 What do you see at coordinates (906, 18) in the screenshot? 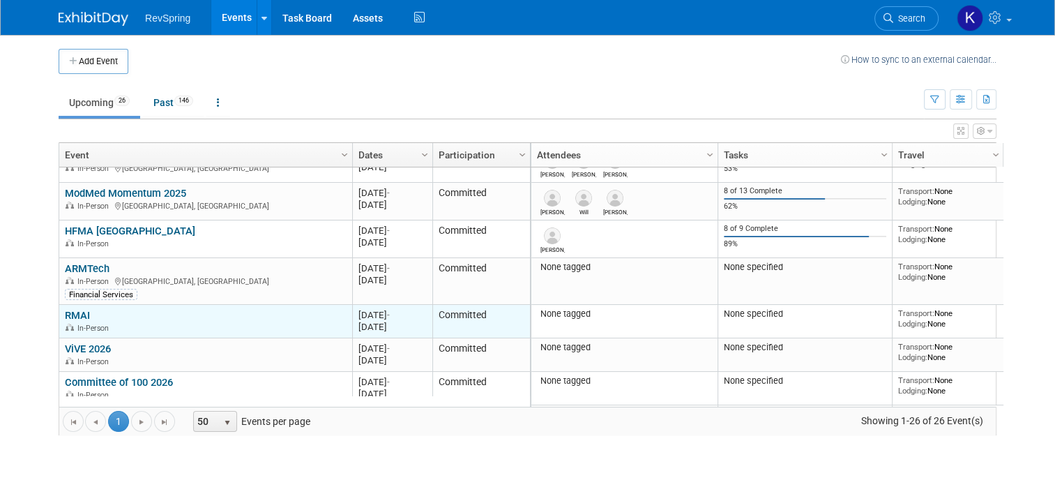
I see `a: Search` at bounding box center [906, 18].